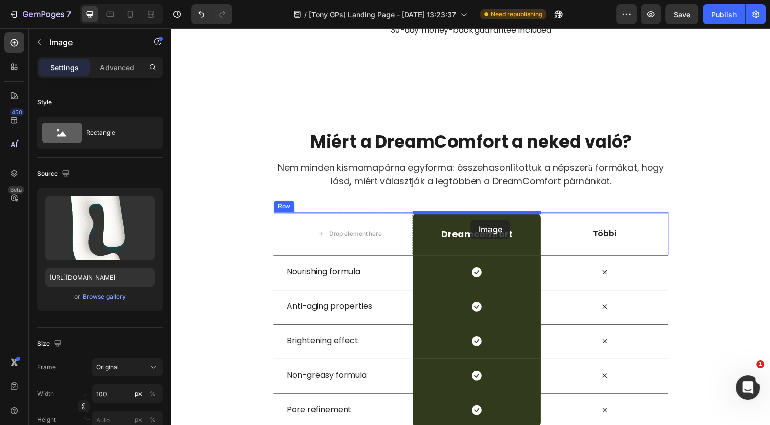  What do you see at coordinates (44, 103) in the screenshot?
I see `div: Style` at bounding box center [44, 103].